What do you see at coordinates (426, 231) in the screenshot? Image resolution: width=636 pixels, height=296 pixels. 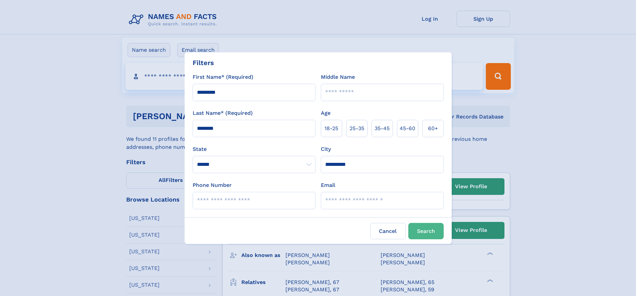 I see `button: Search` at bounding box center [426, 231].